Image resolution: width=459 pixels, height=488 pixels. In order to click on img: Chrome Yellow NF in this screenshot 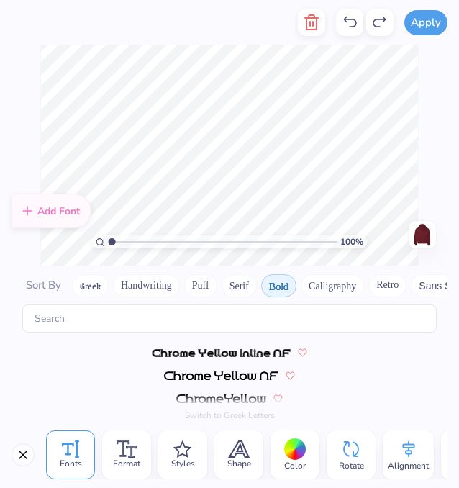, I will do `click(221, 376)`.